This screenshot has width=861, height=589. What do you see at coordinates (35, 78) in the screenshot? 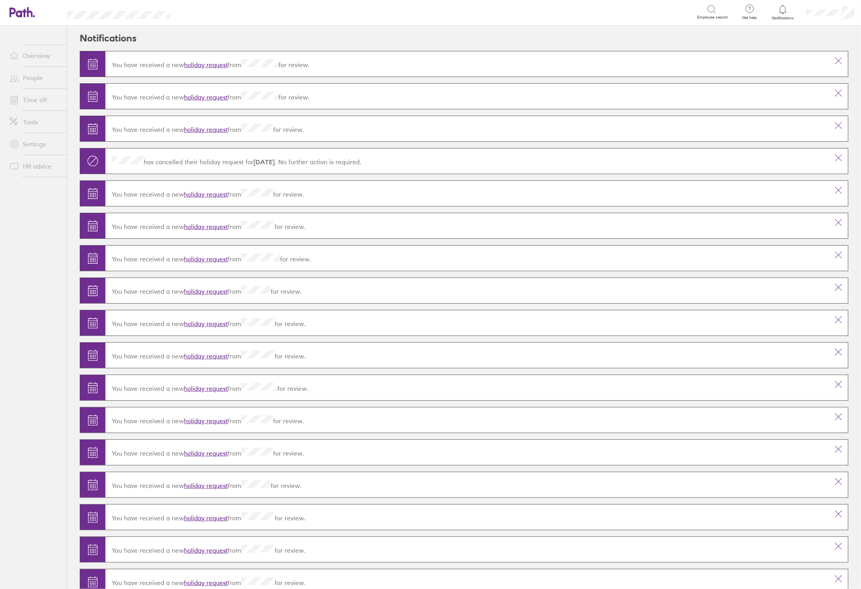
I see `a: People` at bounding box center [35, 78].